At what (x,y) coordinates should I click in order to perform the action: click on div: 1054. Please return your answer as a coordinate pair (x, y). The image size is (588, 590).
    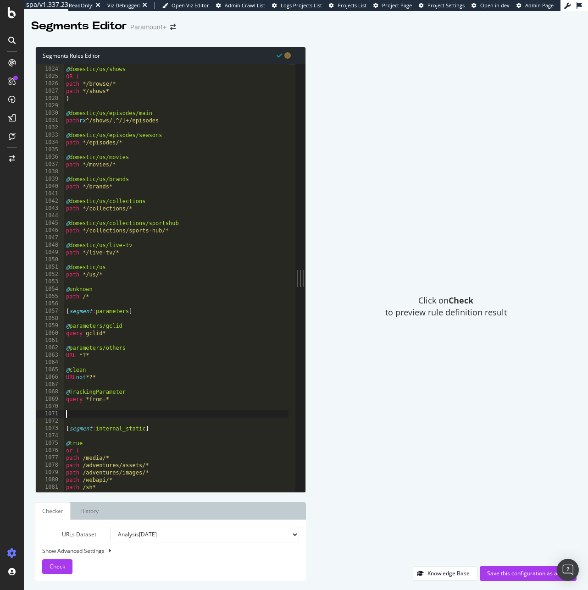
    Looking at the image, I should click on (50, 289).